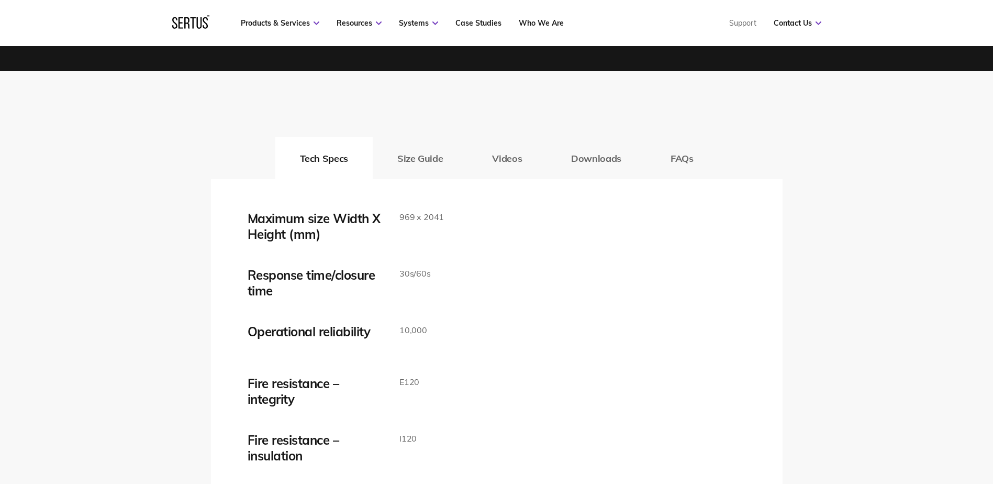 Image resolution: width=993 pixels, height=484 pixels. Describe the element at coordinates (418, 23) in the screenshot. I see `a: Systems` at that location.